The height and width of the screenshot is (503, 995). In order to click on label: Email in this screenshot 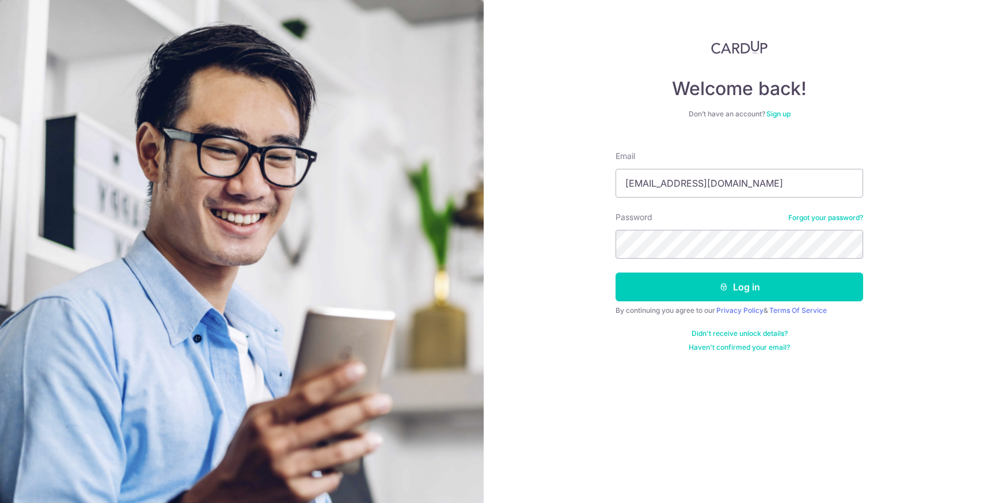, I will do `click(625, 156)`.